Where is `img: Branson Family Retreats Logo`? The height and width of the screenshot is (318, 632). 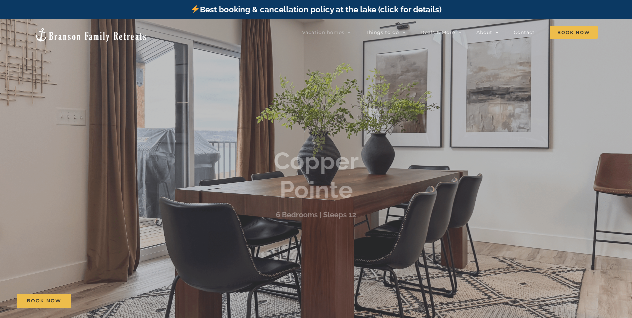
img: Branson Family Retreats Logo is located at coordinates (91, 35).